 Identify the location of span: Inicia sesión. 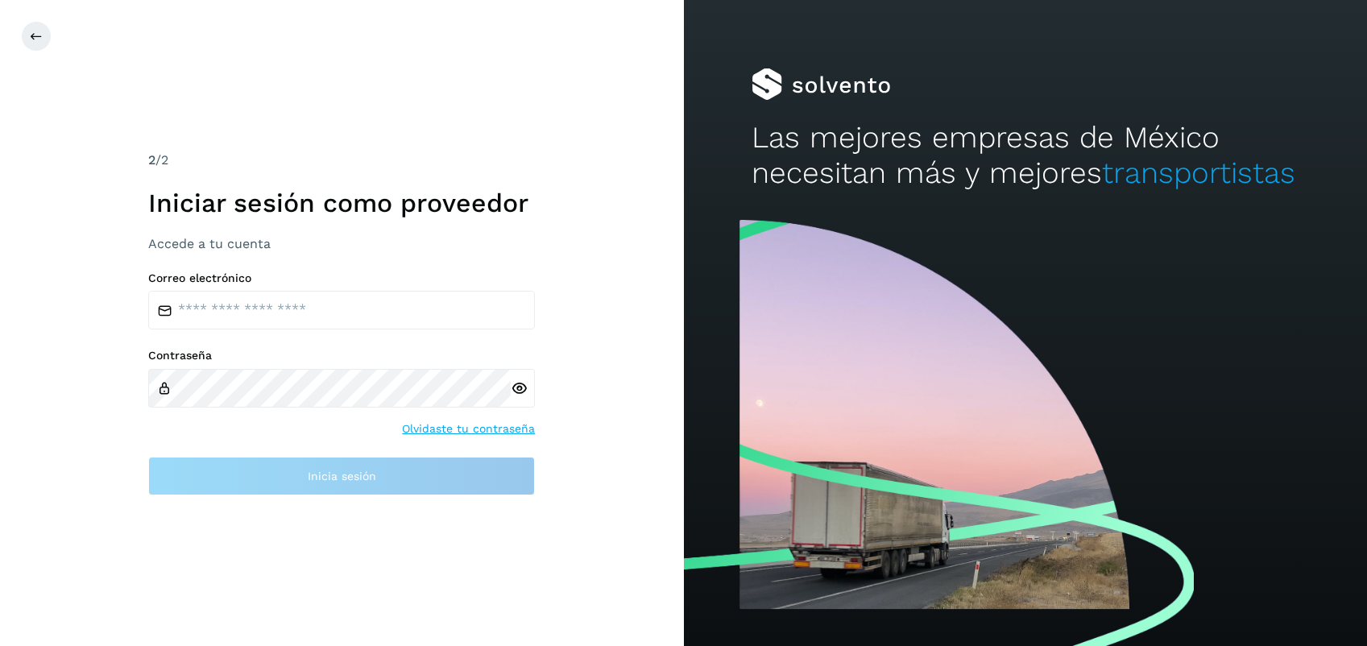
(342, 476).